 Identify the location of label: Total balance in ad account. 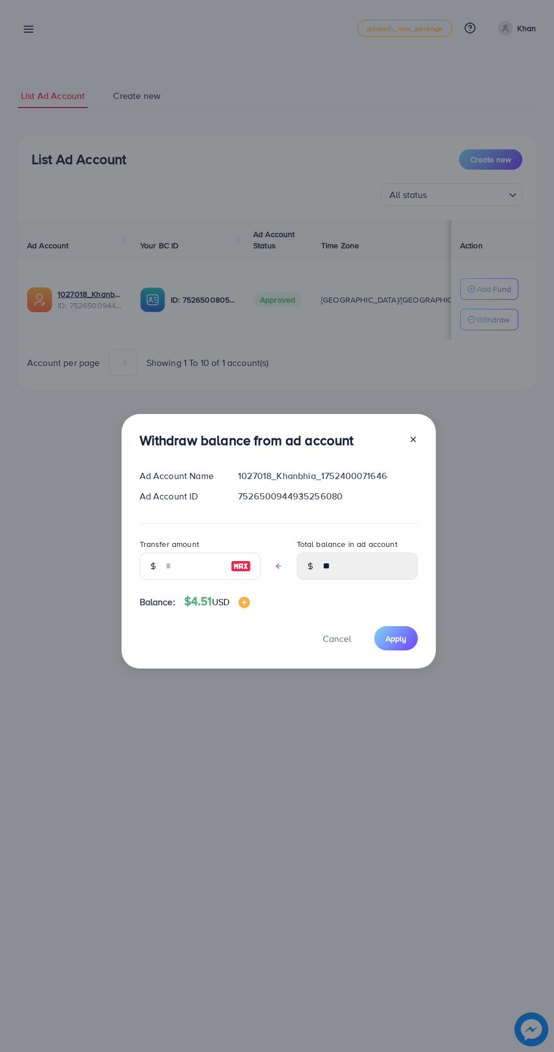
(347, 544).